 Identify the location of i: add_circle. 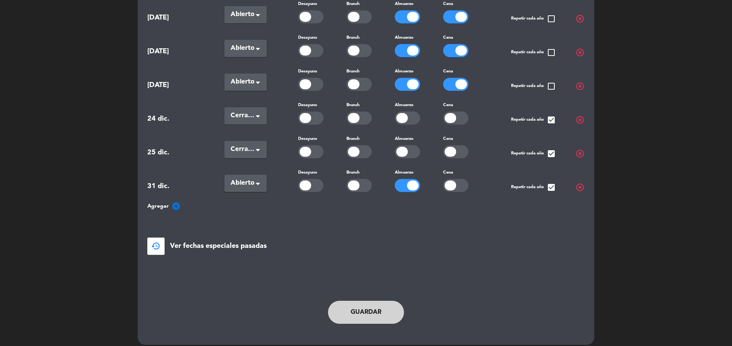
(176, 206).